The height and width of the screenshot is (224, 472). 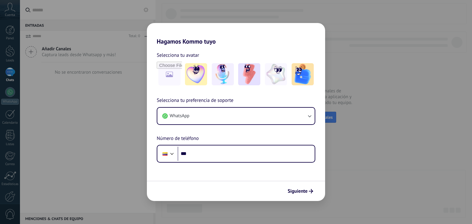 What do you see at coordinates (236, 116) in the screenshot?
I see `button: WhatsApp` at bounding box center [236, 116].